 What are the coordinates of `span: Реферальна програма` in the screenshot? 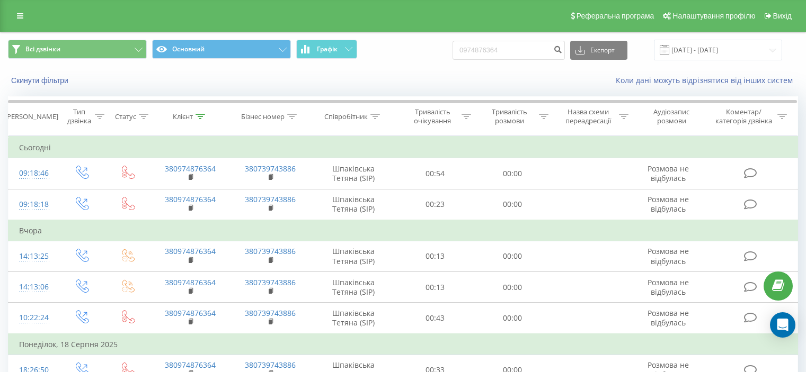 It's located at (615, 16).